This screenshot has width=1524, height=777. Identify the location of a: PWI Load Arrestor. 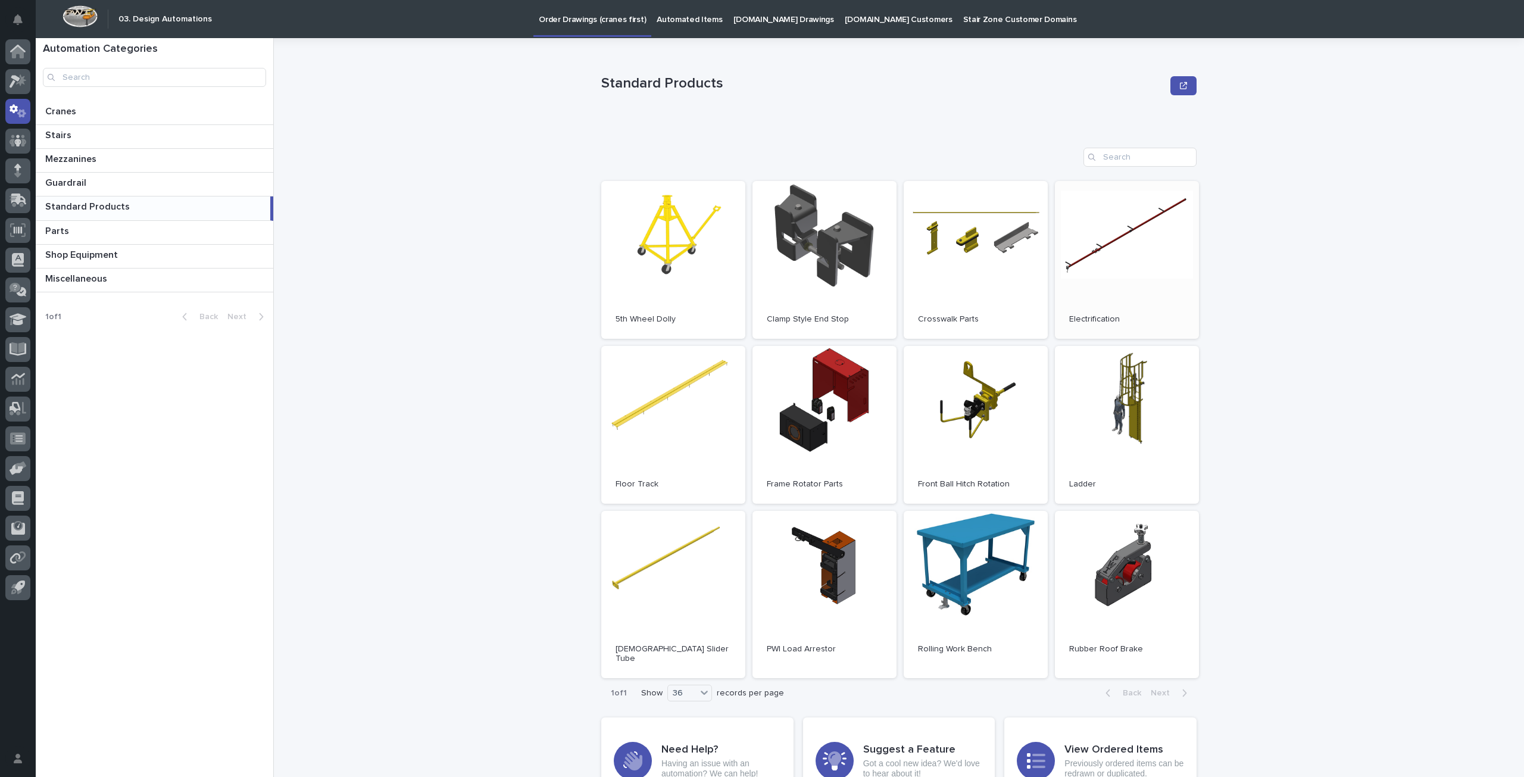
(825, 595).